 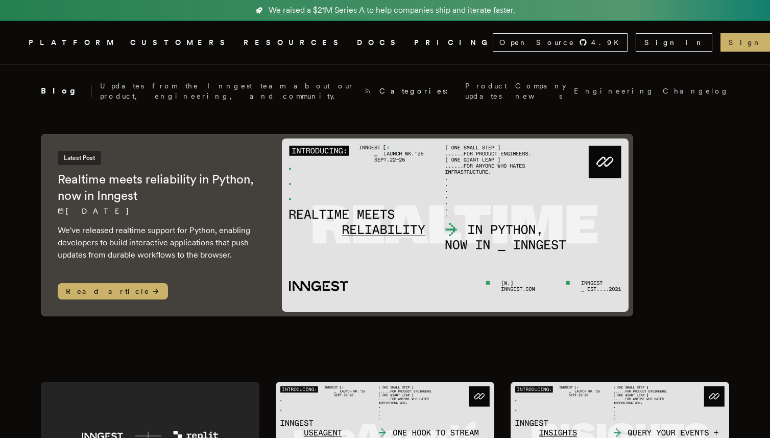 I want to click on button: PLATFORM, so click(x=73, y=42).